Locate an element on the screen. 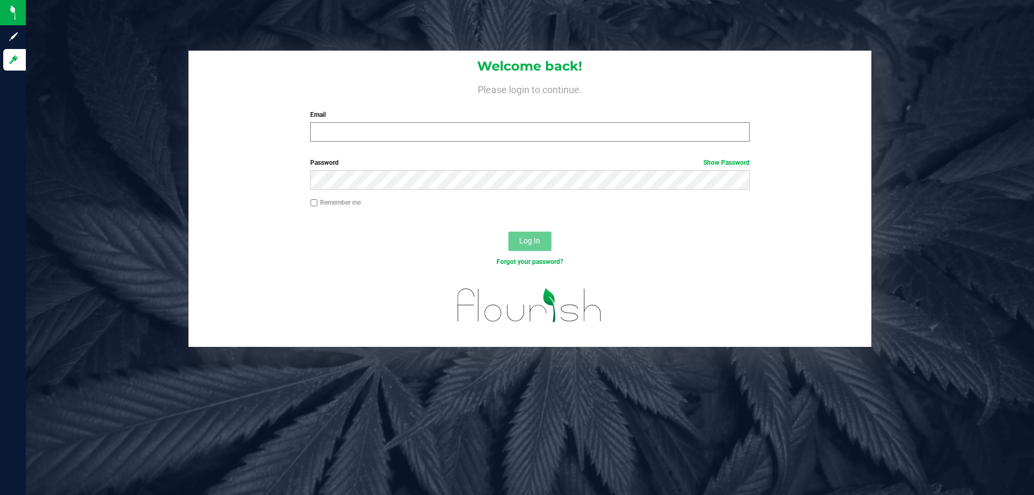  img: flourish_logo.svg is located at coordinates (529, 305).